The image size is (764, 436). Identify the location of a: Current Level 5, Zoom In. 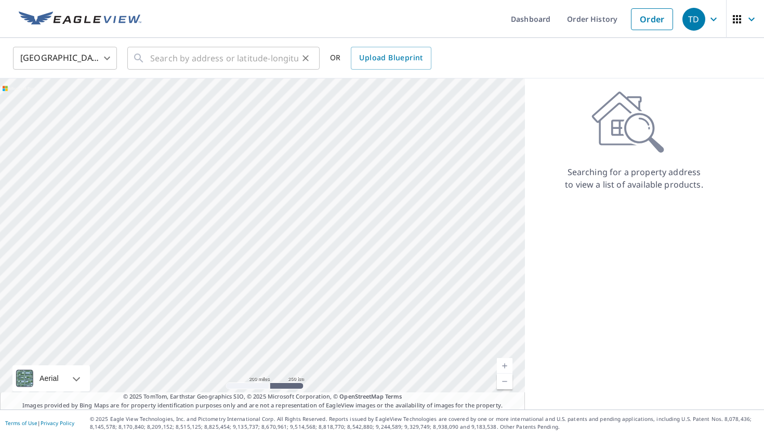
(505, 366).